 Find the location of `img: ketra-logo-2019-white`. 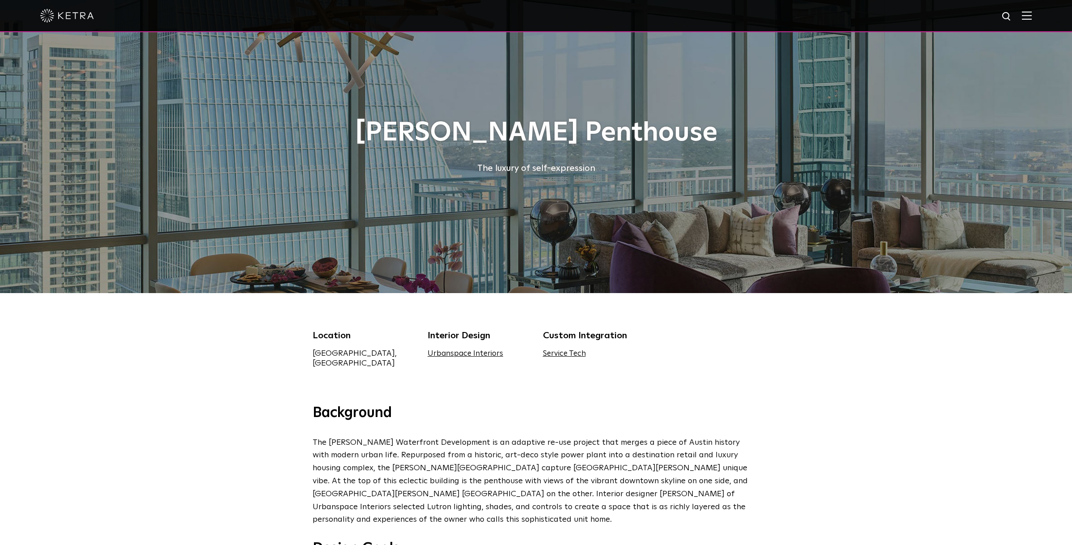

img: ketra-logo-2019-white is located at coordinates (67, 16).